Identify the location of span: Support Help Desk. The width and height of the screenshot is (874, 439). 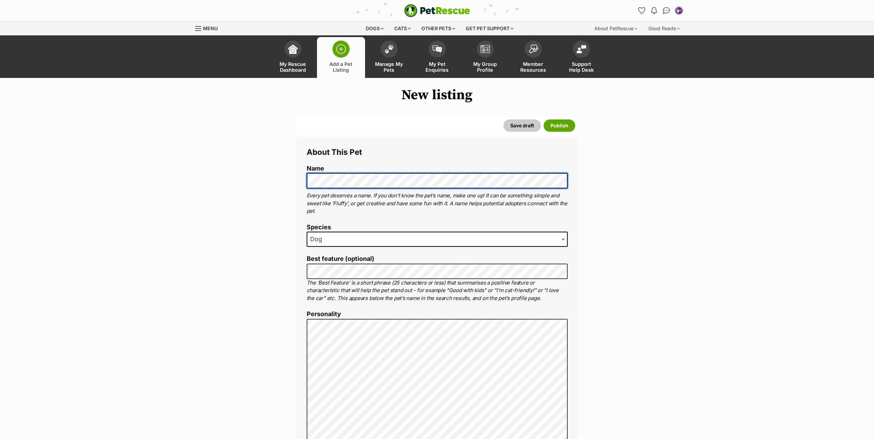
(581, 67).